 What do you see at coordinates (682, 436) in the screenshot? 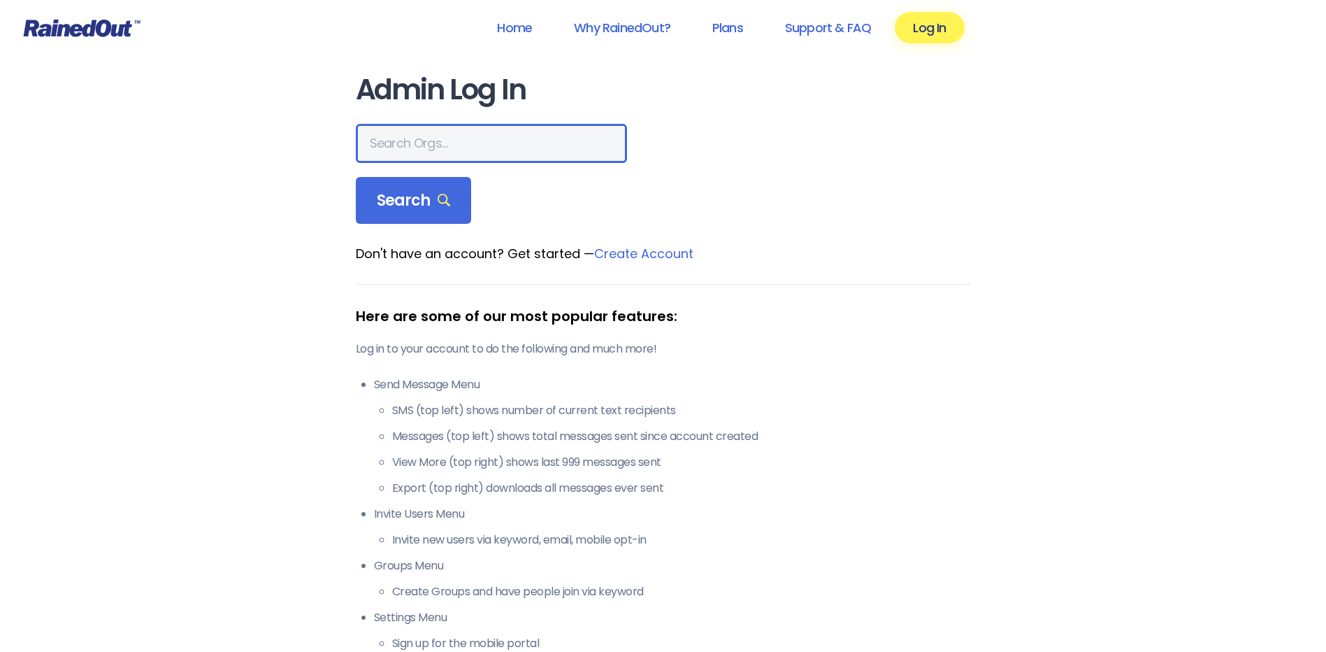
I see `li: Messages (top left) shows total messages sent since account created` at bounding box center [682, 436].